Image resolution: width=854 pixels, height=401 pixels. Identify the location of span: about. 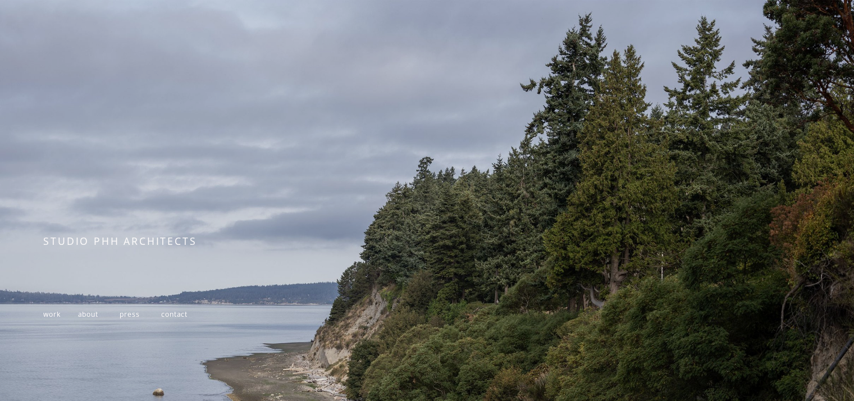
(88, 314).